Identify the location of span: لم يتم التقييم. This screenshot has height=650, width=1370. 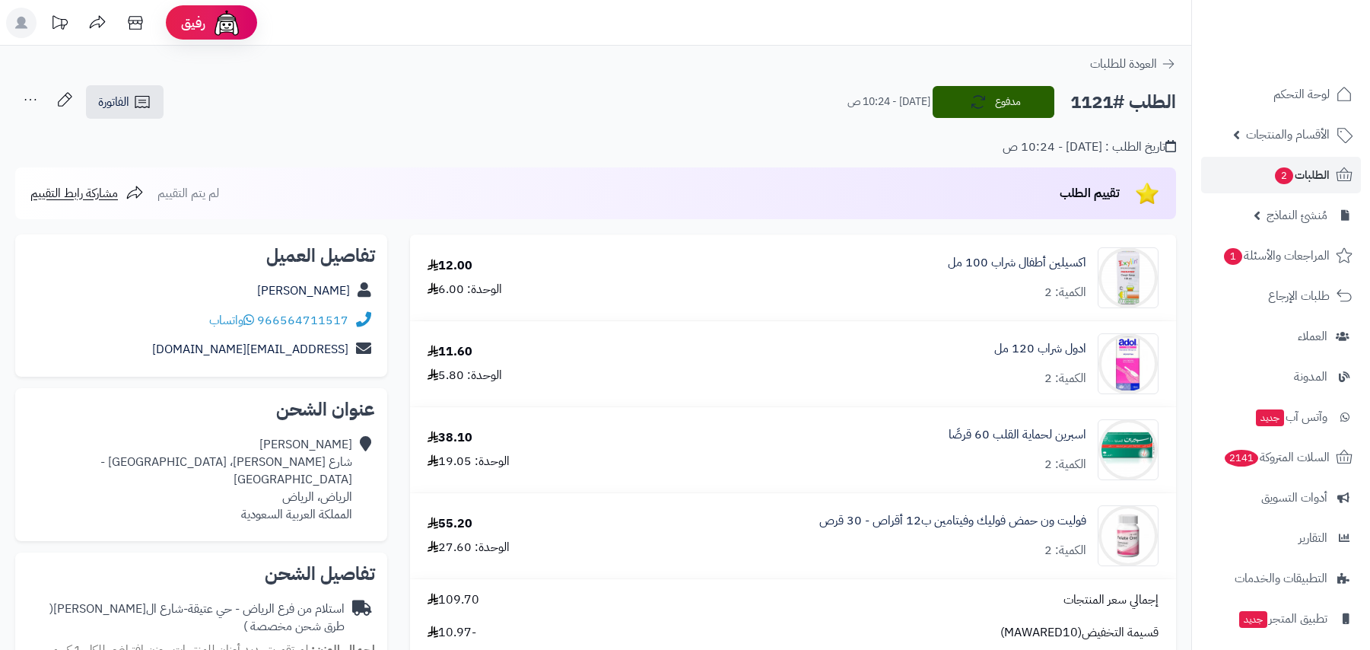
(188, 193).